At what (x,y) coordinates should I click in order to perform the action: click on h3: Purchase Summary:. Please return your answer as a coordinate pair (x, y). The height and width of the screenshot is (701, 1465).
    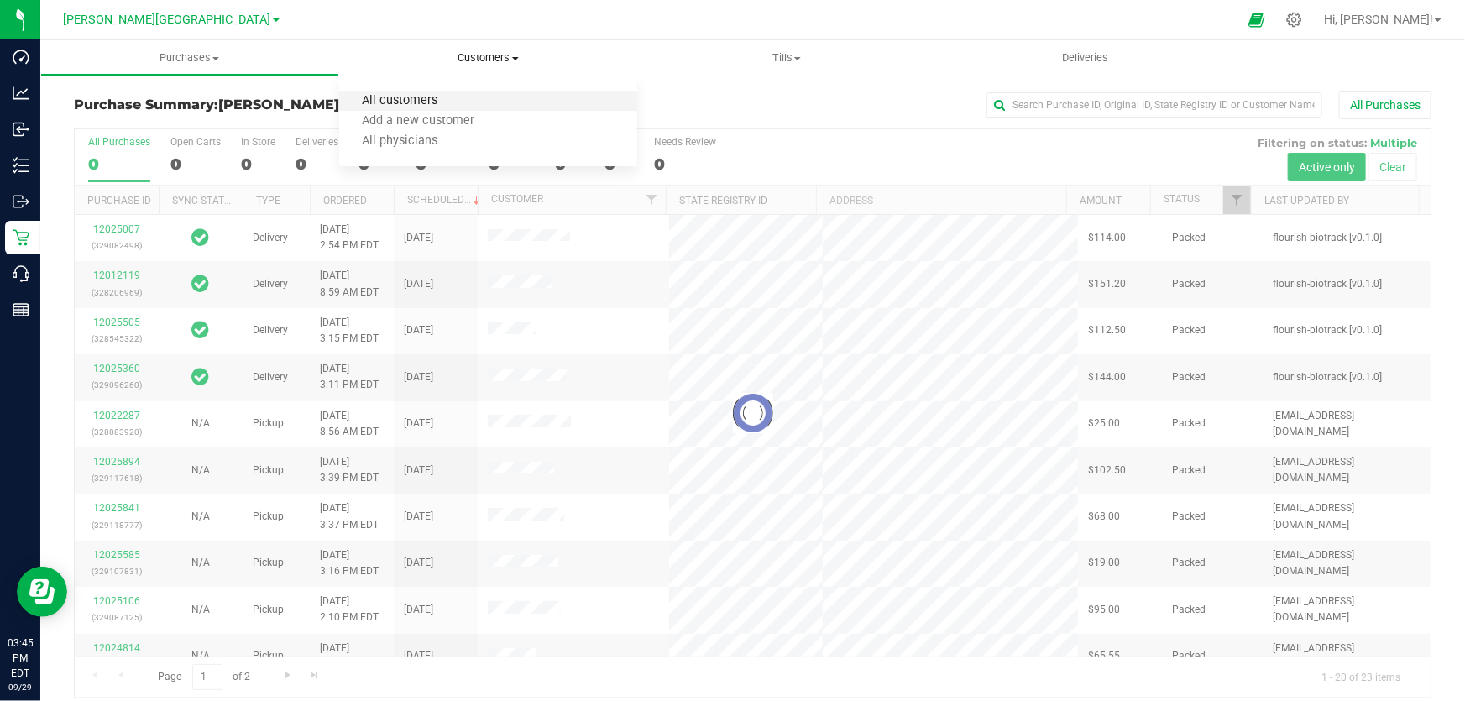
    Looking at the image, I should click on (300, 105).